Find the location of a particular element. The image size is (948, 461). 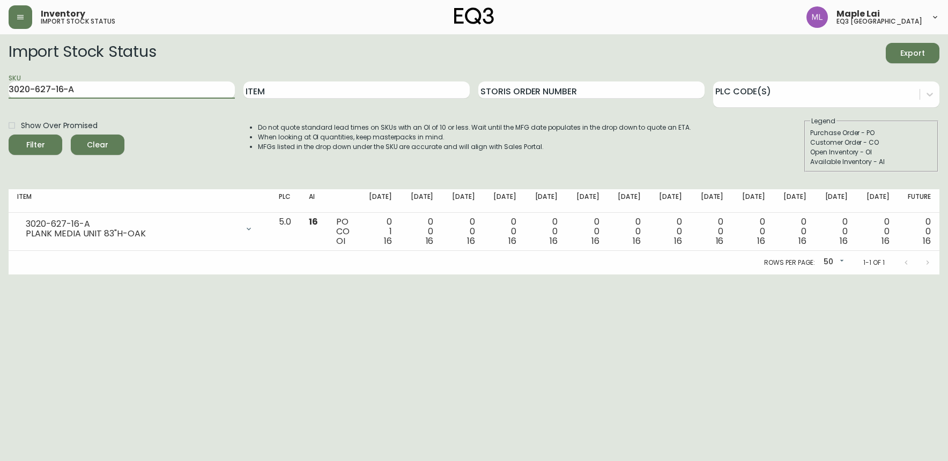

div: Purchase Order - PO is located at coordinates (871, 133).